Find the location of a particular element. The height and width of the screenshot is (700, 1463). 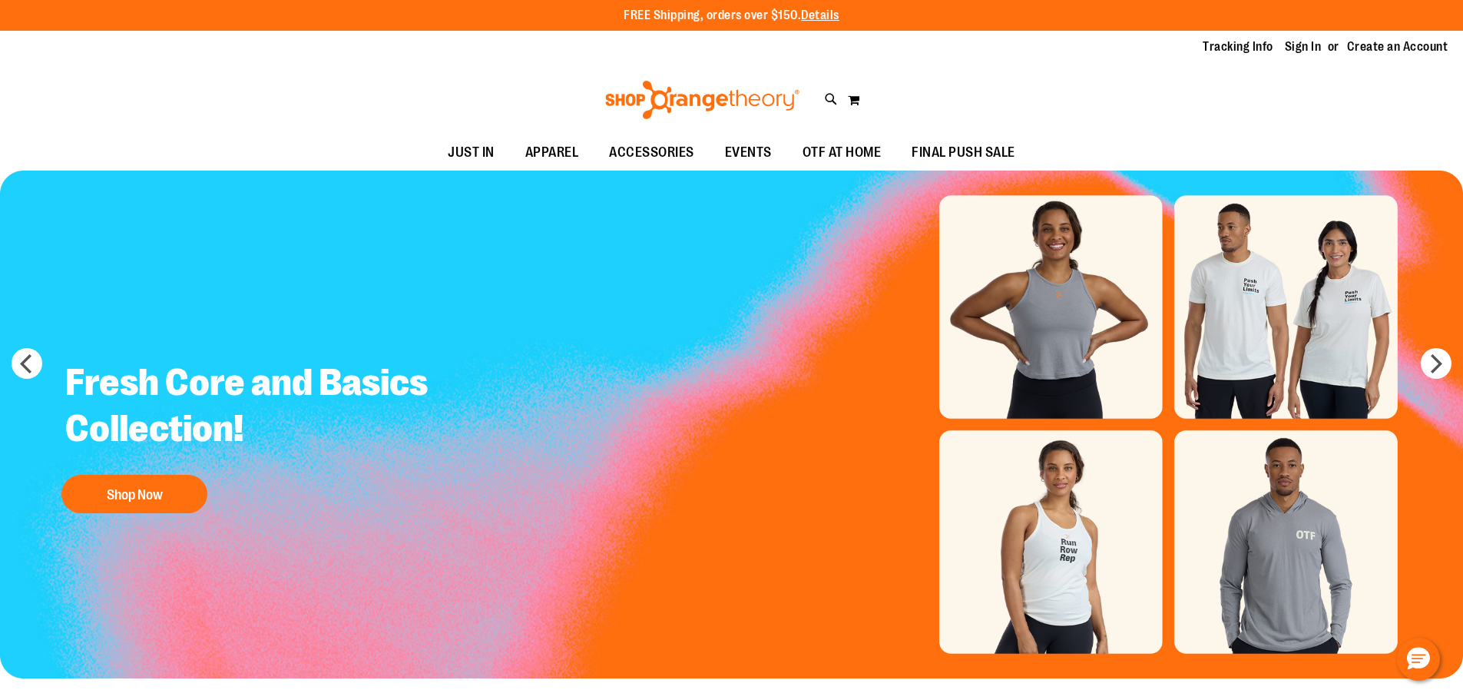

a: FINAL PUSH SALE is located at coordinates (963, 153).